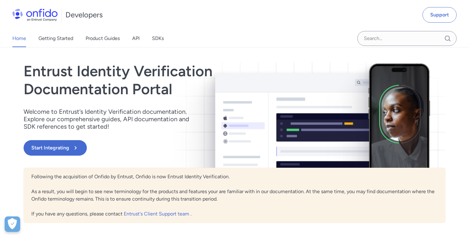 Image resolution: width=469 pixels, height=235 pixels. Describe the element at coordinates (12, 224) in the screenshot. I see `div: Cookie Preferences` at that location.